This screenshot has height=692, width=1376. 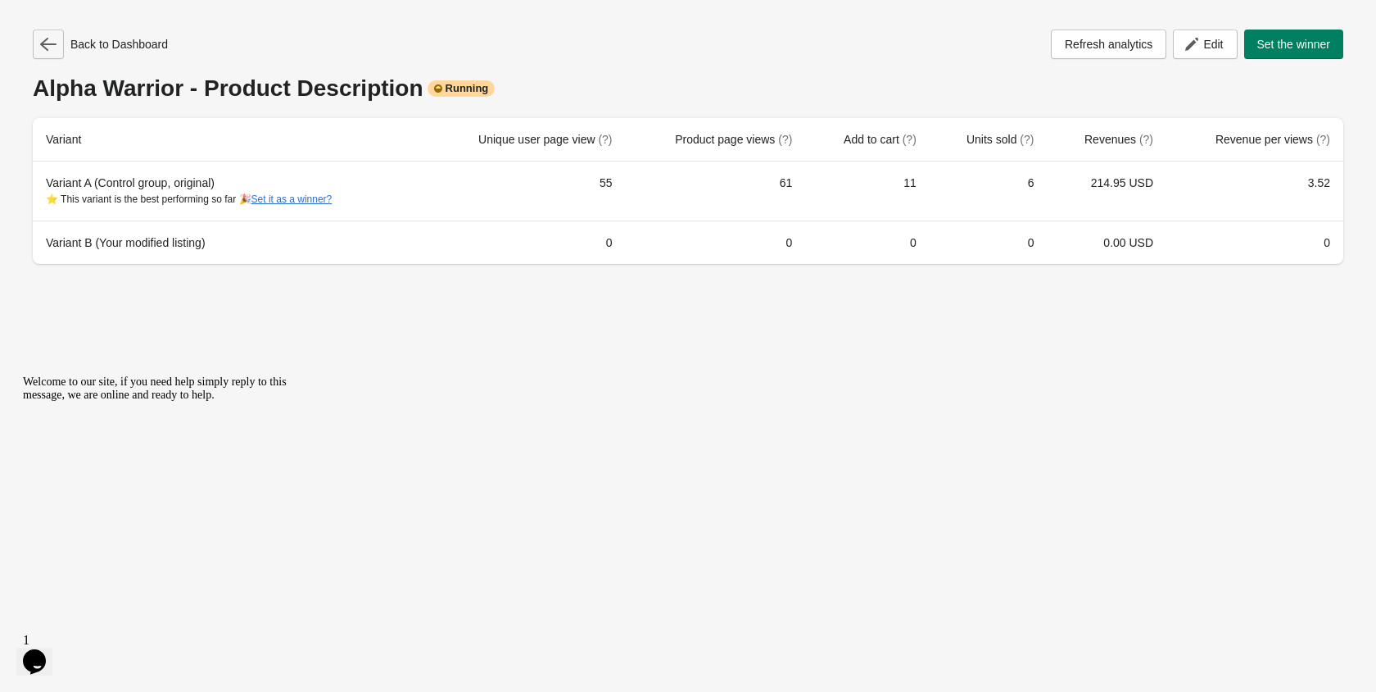 I want to click on div: Welcome to our site, if you need help simply reply to this message, we are online and ready to help., so click(x=154, y=20).